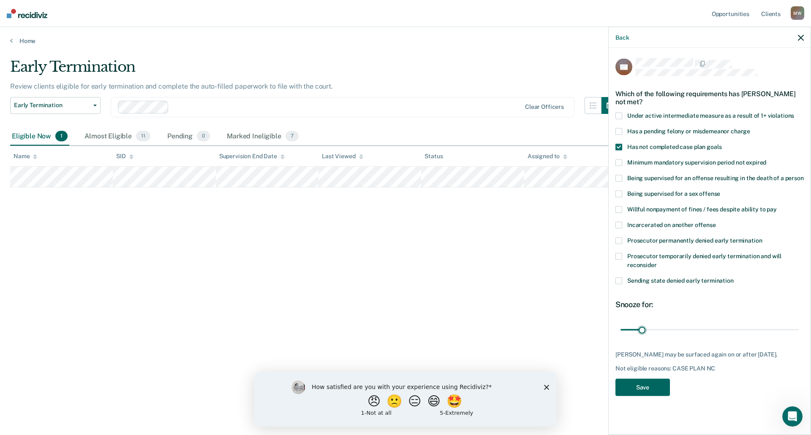 The height and width of the screenshot is (435, 811). Describe the element at coordinates (203, 136) in the screenshot. I see `span: 0` at that location.